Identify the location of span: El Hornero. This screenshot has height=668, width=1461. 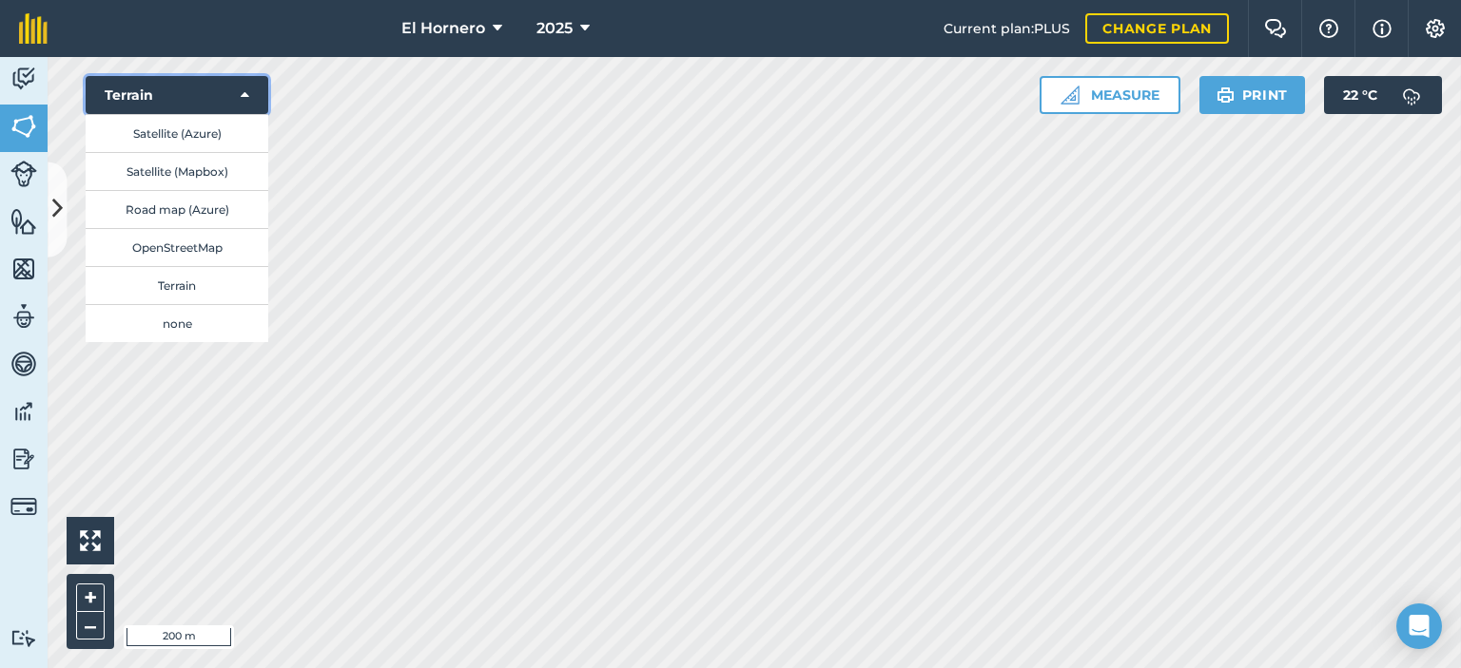
(443, 29).